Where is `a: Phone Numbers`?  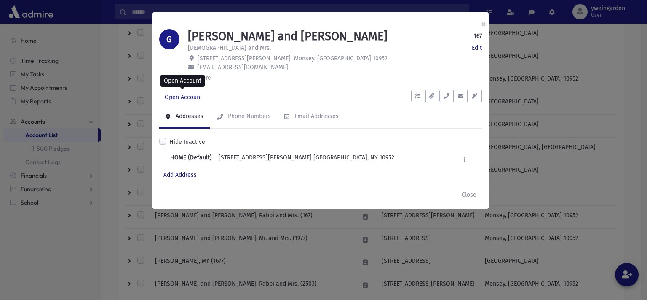 a: Phone Numbers is located at coordinates (244, 117).